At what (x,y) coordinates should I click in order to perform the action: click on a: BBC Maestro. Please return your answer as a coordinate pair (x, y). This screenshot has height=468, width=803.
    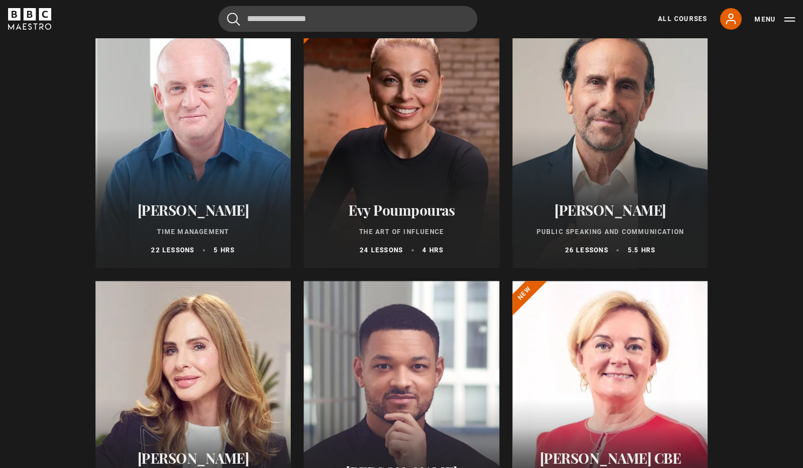
    Looking at the image, I should click on (30, 19).